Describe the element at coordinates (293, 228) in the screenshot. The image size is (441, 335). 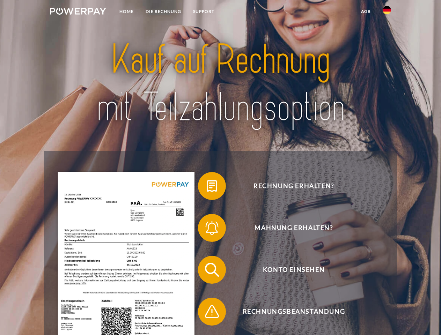
I see `span: Mahnung erhalten?` at that location.